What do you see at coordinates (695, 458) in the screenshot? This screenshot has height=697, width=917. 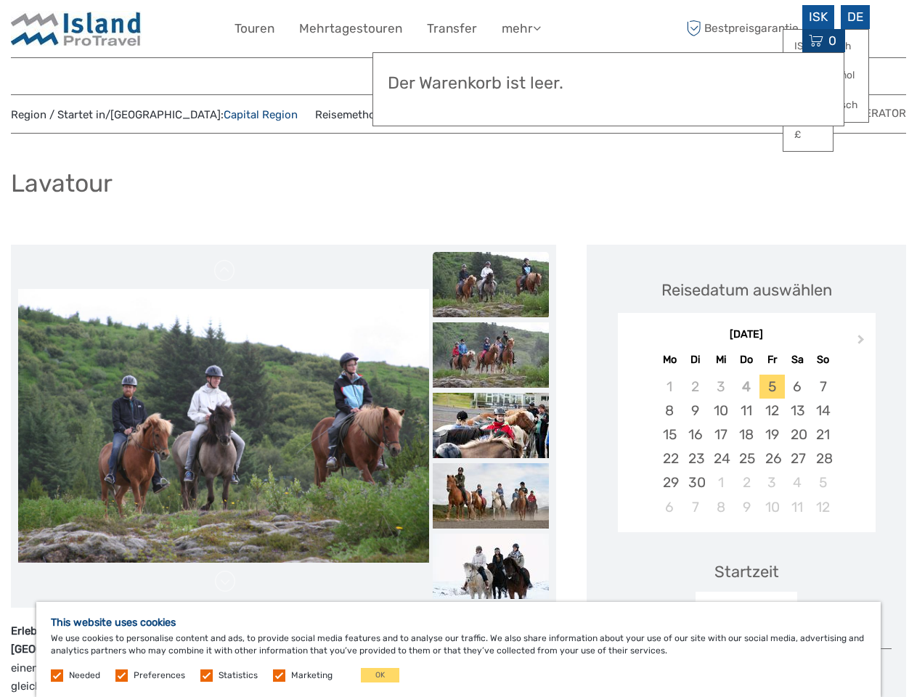 I see `div: Choose Dienstag, 23. September 2025` at bounding box center [695, 458].